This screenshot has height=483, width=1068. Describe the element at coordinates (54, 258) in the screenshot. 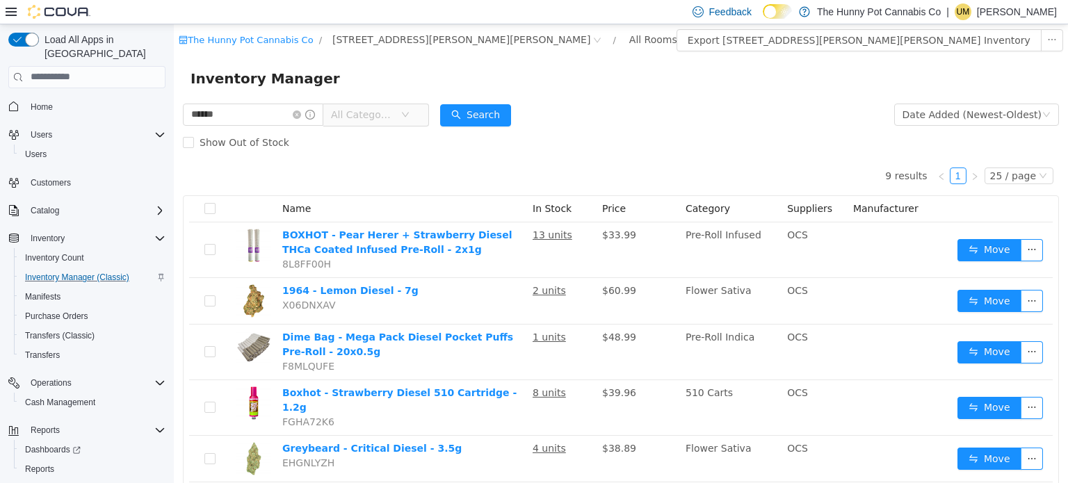

I see `a: Inventory Count` at that location.